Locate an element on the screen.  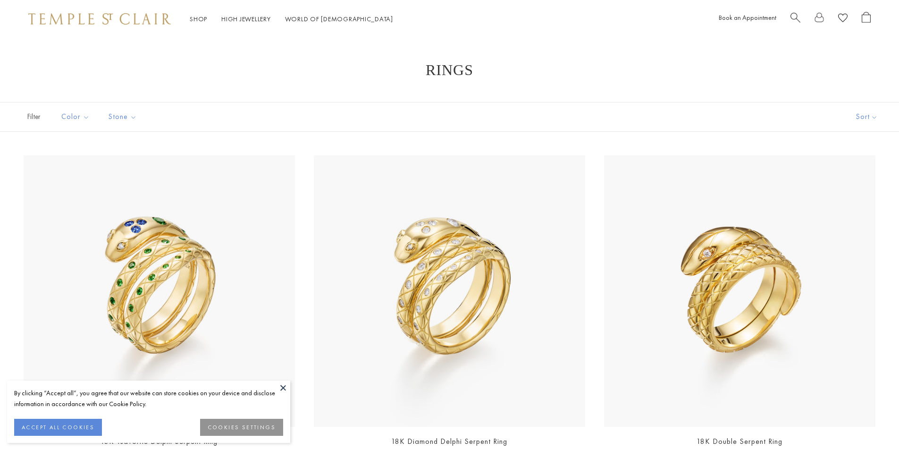
a: 18K Double Serpent Ring is located at coordinates (740, 441).